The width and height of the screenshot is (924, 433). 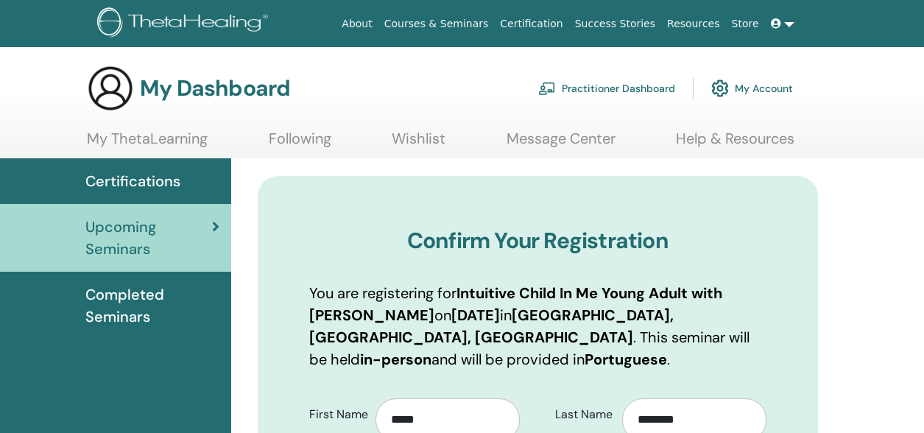 What do you see at coordinates (147, 144) in the screenshot?
I see `a: My ThetaLearning` at bounding box center [147, 144].